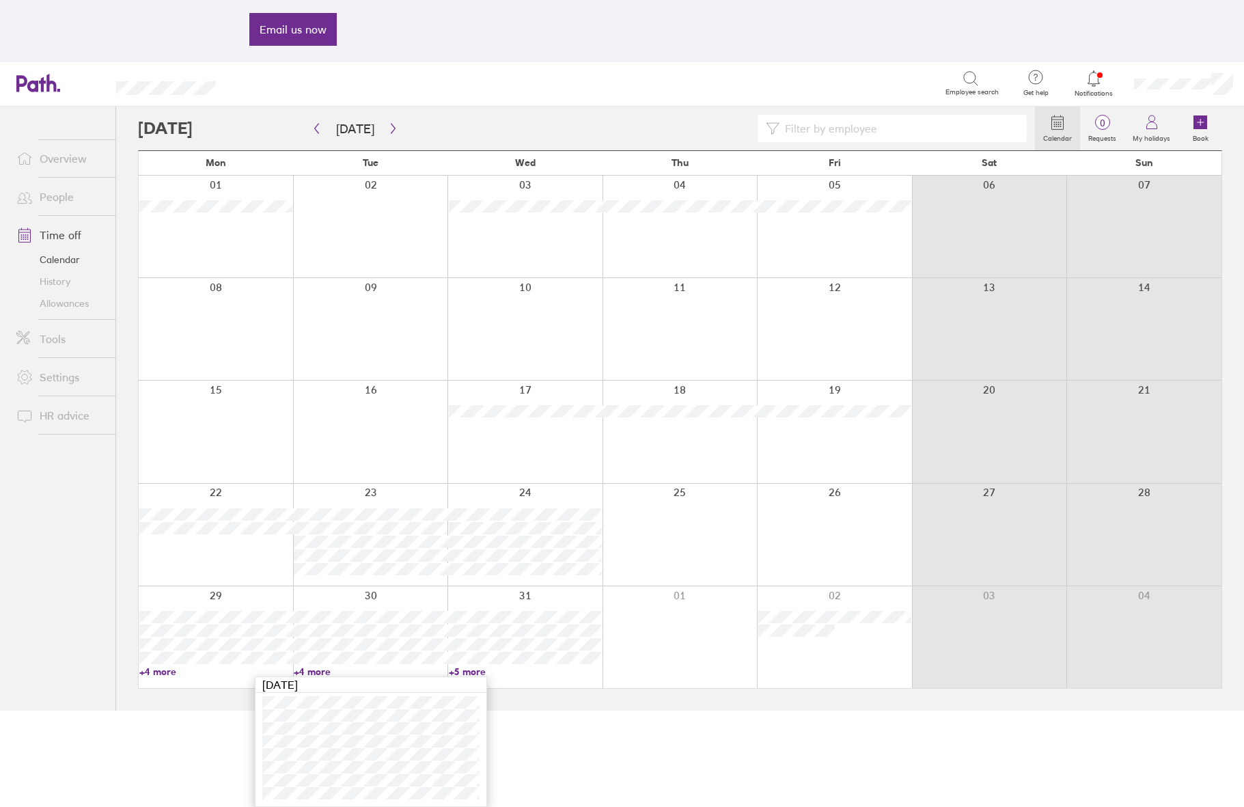  What do you see at coordinates (60, 197) in the screenshot?
I see `a: People` at bounding box center [60, 197].